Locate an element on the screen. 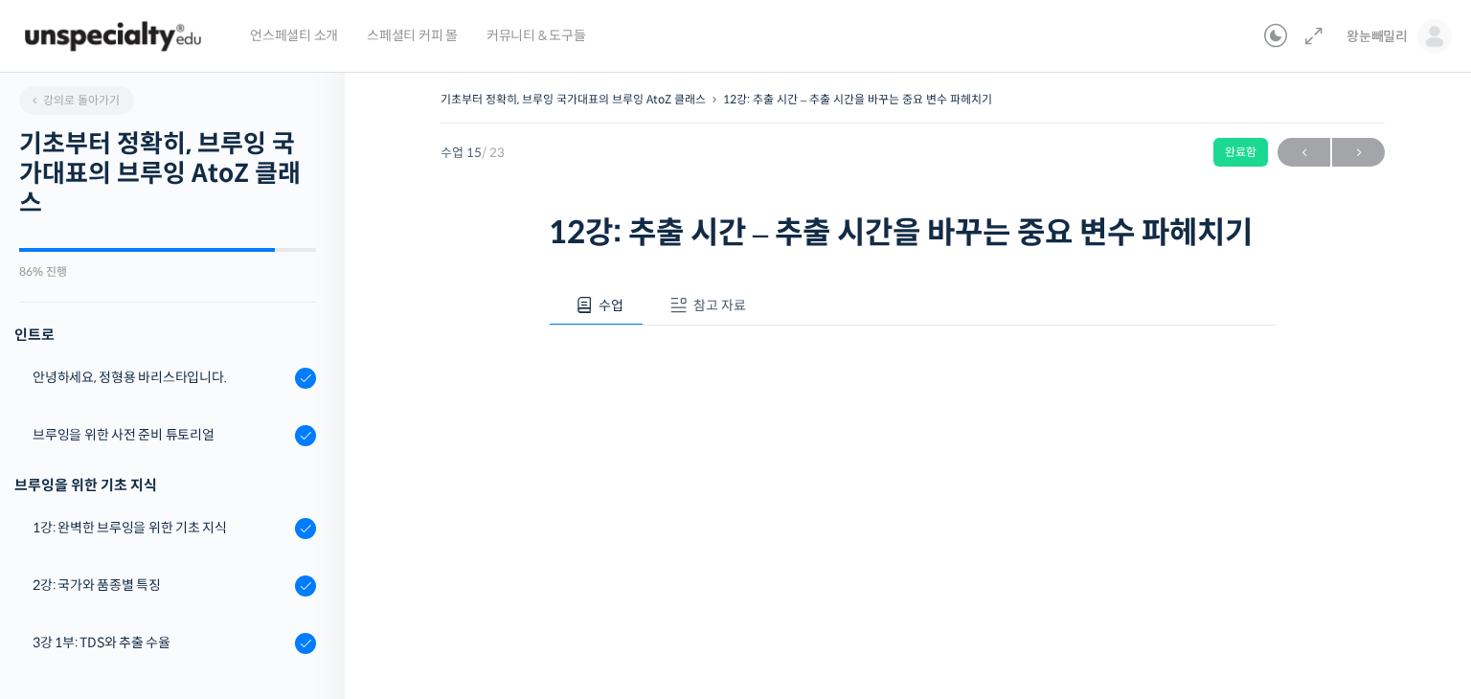  a: ←이전 is located at coordinates (1303, 152).